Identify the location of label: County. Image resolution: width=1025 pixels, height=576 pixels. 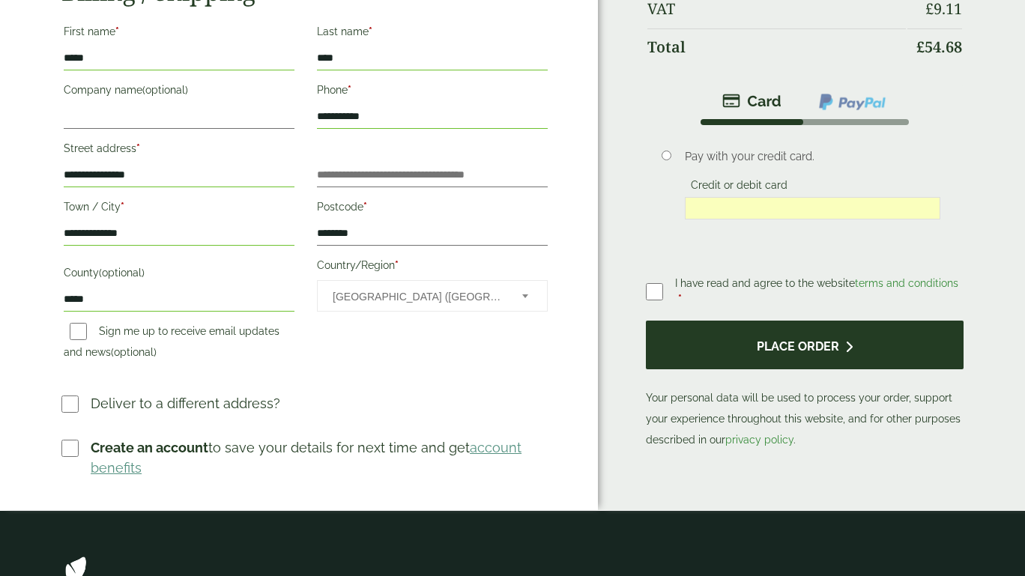
(179, 275).